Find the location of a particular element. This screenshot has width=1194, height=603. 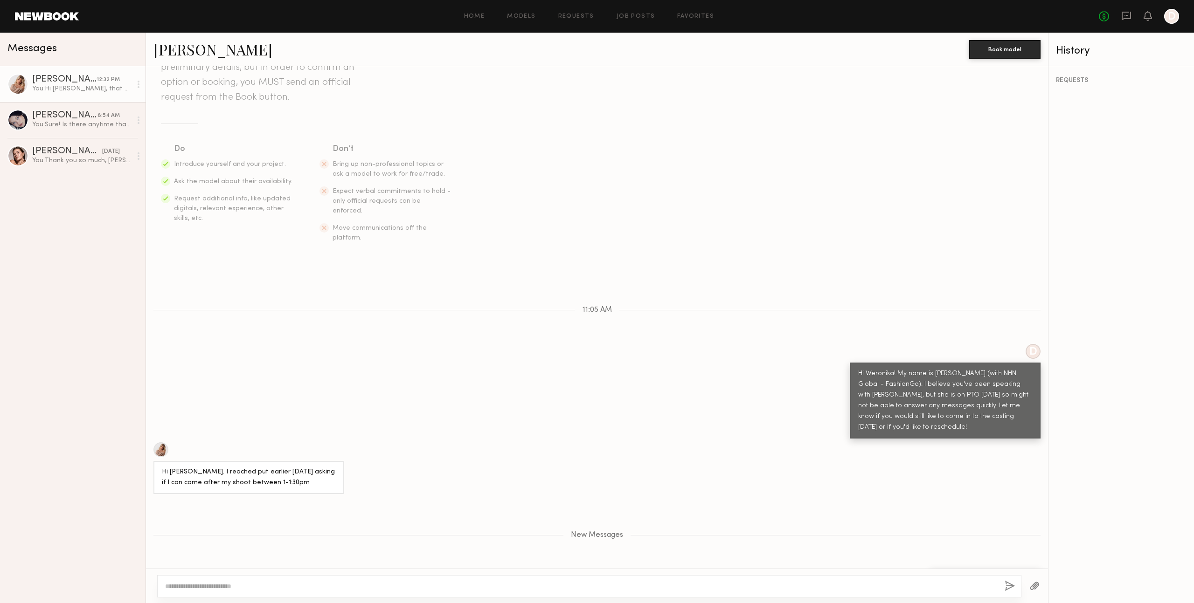

a: Job Posts is located at coordinates (636, 16).